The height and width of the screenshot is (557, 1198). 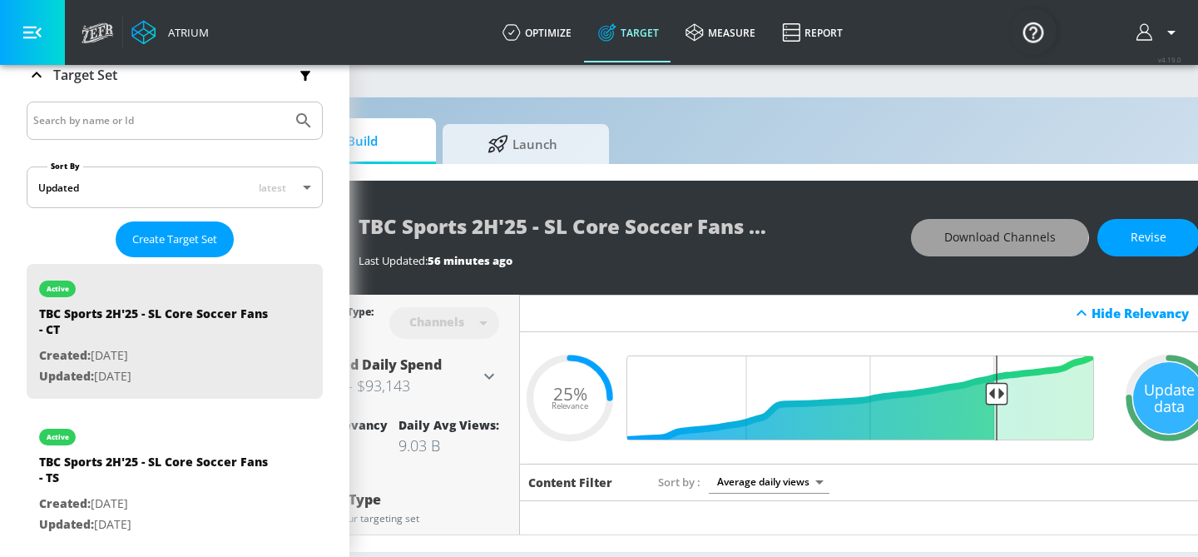 I want to click on div: 9.03 B, so click(x=448, y=445).